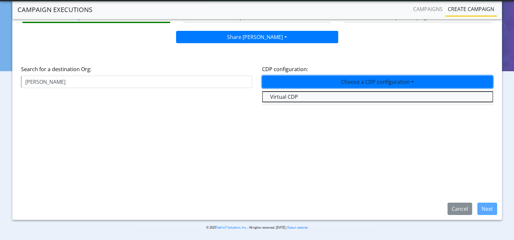 This screenshot has width=514, height=240. I want to click on button: Choose a CDP configuration, so click(377, 82).